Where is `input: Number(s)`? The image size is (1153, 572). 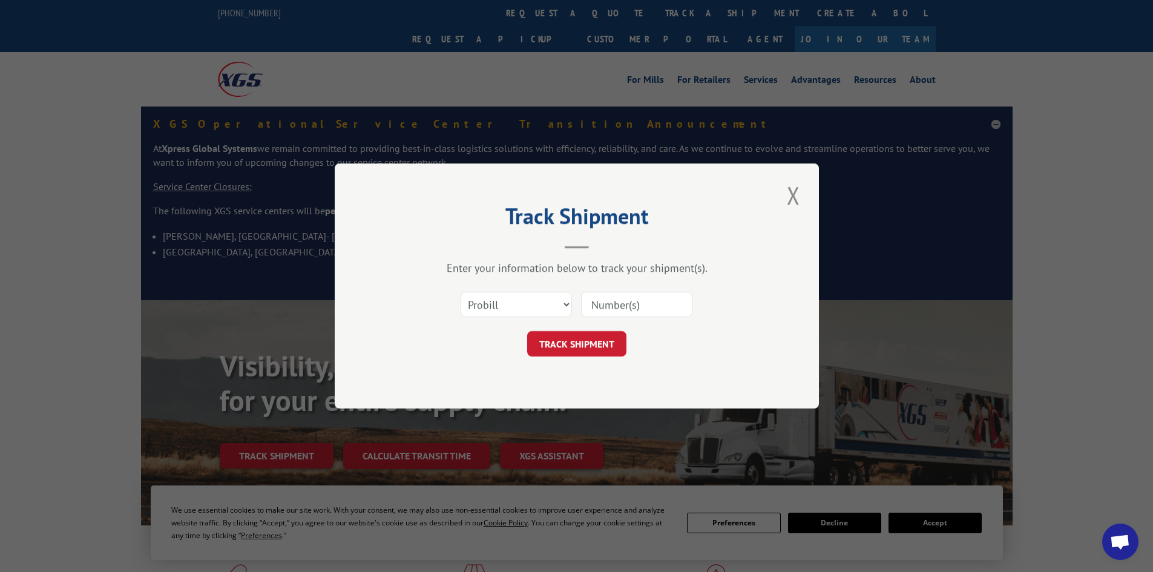
input: Number(s) is located at coordinates (637, 304).